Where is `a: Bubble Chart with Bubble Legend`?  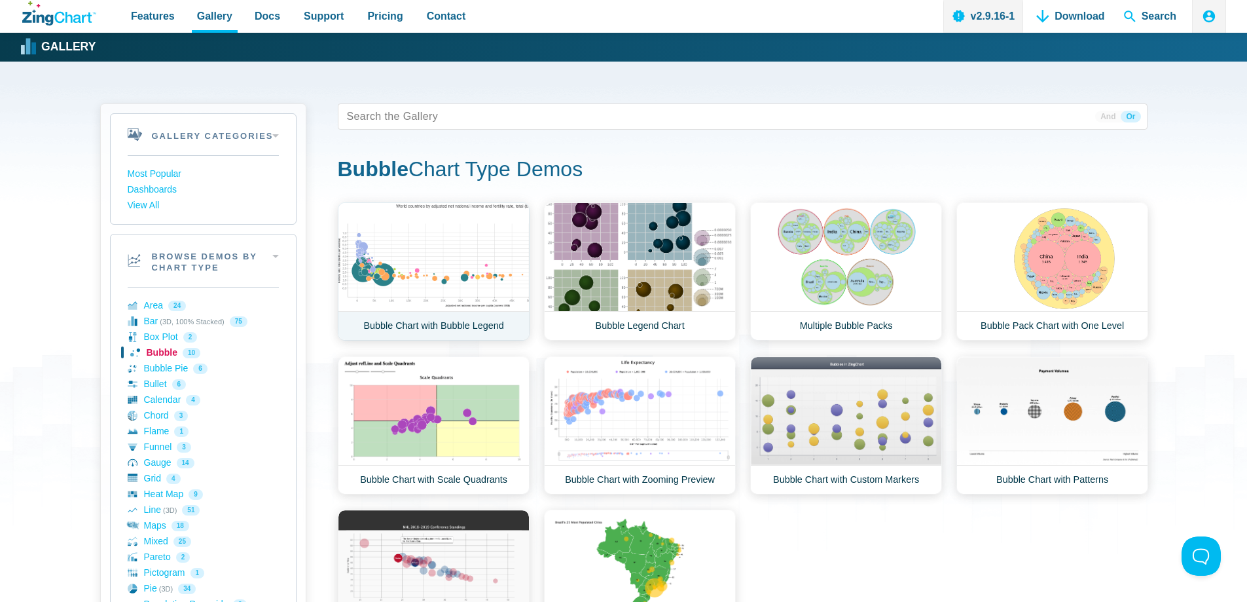
a: Bubble Chart with Bubble Legend is located at coordinates (433, 271).